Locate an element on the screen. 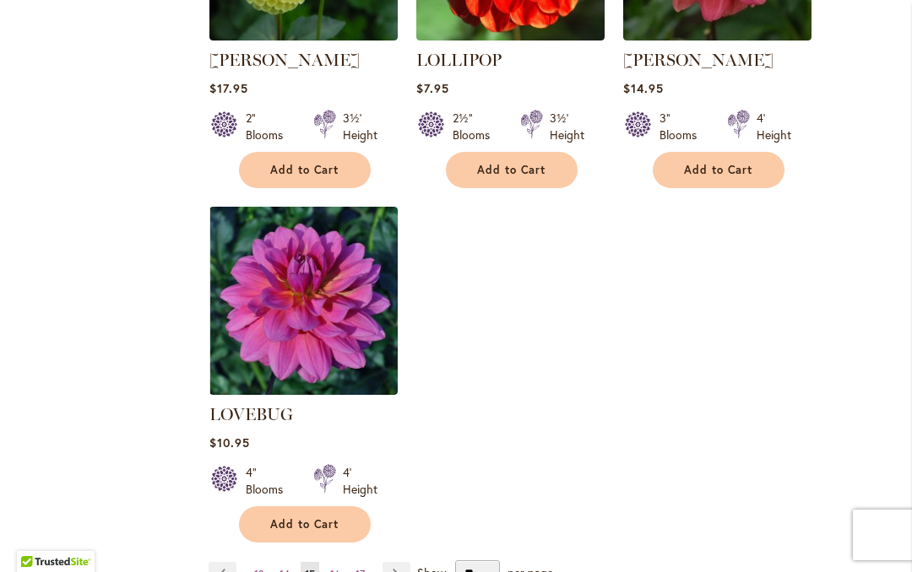  img: LOVEBUG is located at coordinates (303, 300).